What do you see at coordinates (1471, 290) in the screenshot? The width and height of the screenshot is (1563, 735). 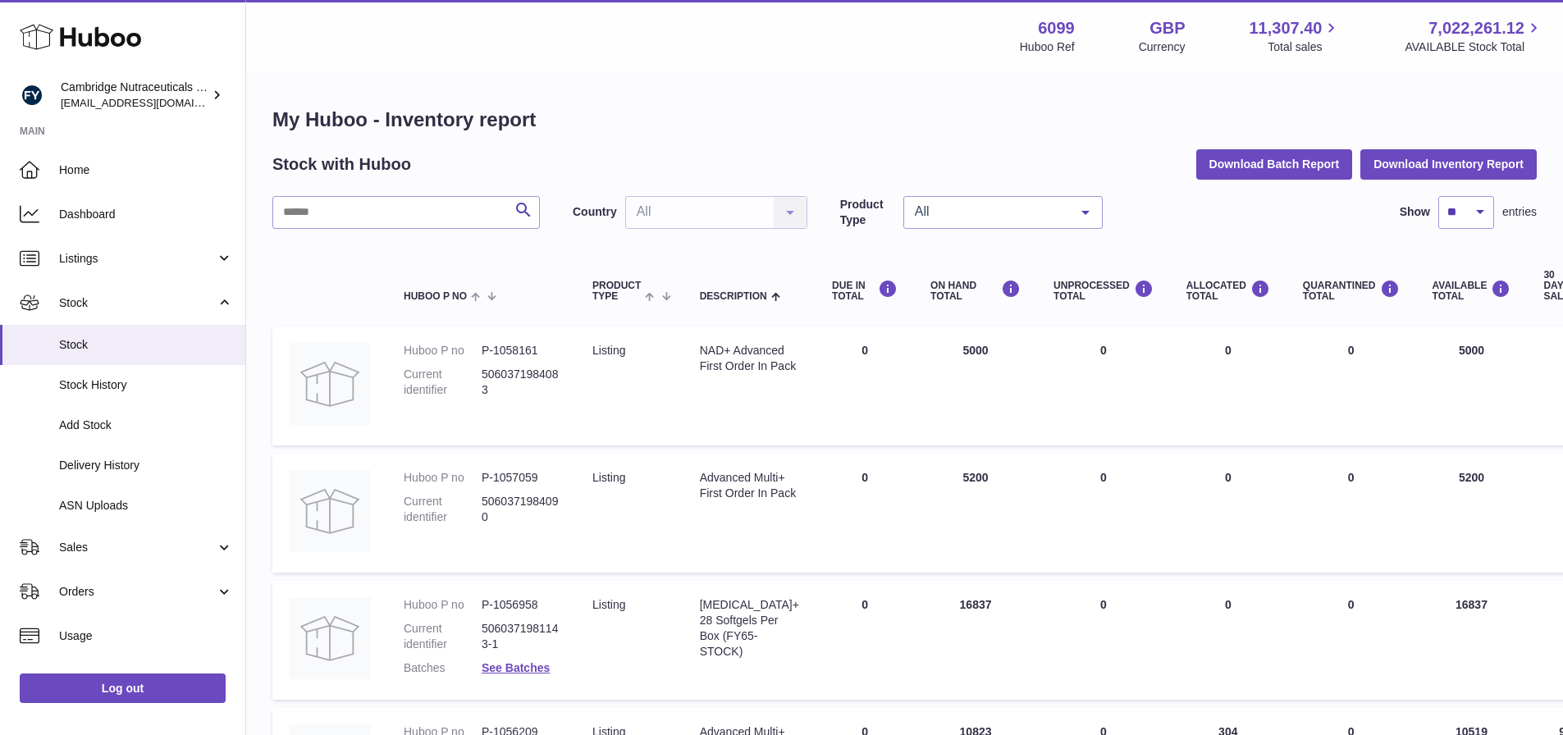 I see `div: AVAILABLE Total` at bounding box center [1471, 290].